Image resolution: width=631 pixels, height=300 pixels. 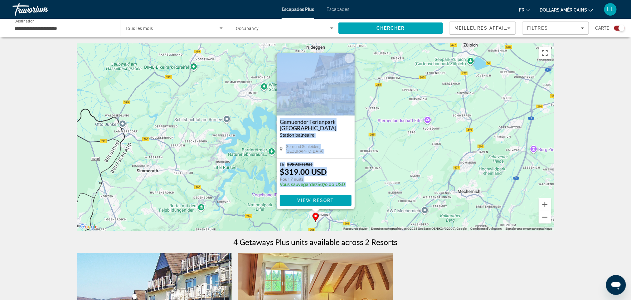 I want to click on input: Select destination, so click(x=63, y=28).